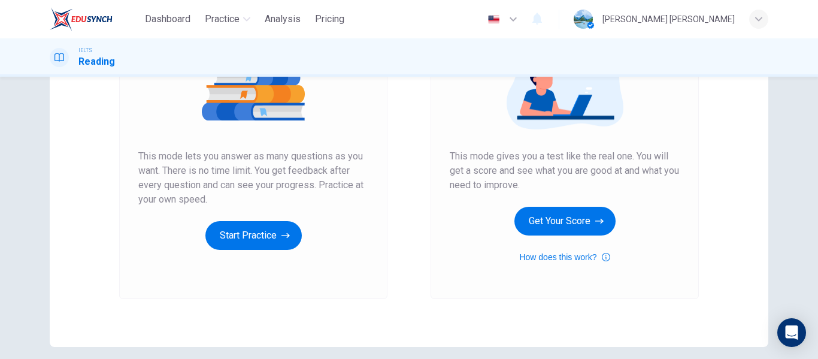 Image resolution: width=818 pixels, height=359 pixels. I want to click on img: en, so click(493, 19).